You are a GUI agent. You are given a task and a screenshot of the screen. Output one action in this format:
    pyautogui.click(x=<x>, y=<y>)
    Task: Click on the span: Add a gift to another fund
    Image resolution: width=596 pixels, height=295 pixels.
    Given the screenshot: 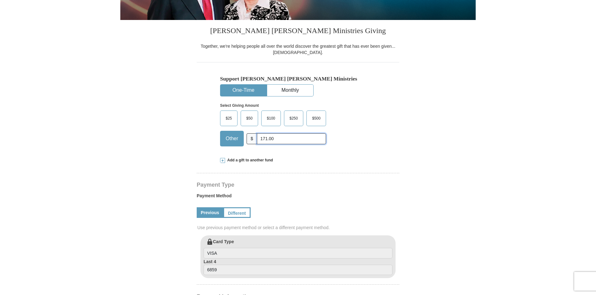 What is the action you would take?
    pyautogui.click(x=249, y=160)
    